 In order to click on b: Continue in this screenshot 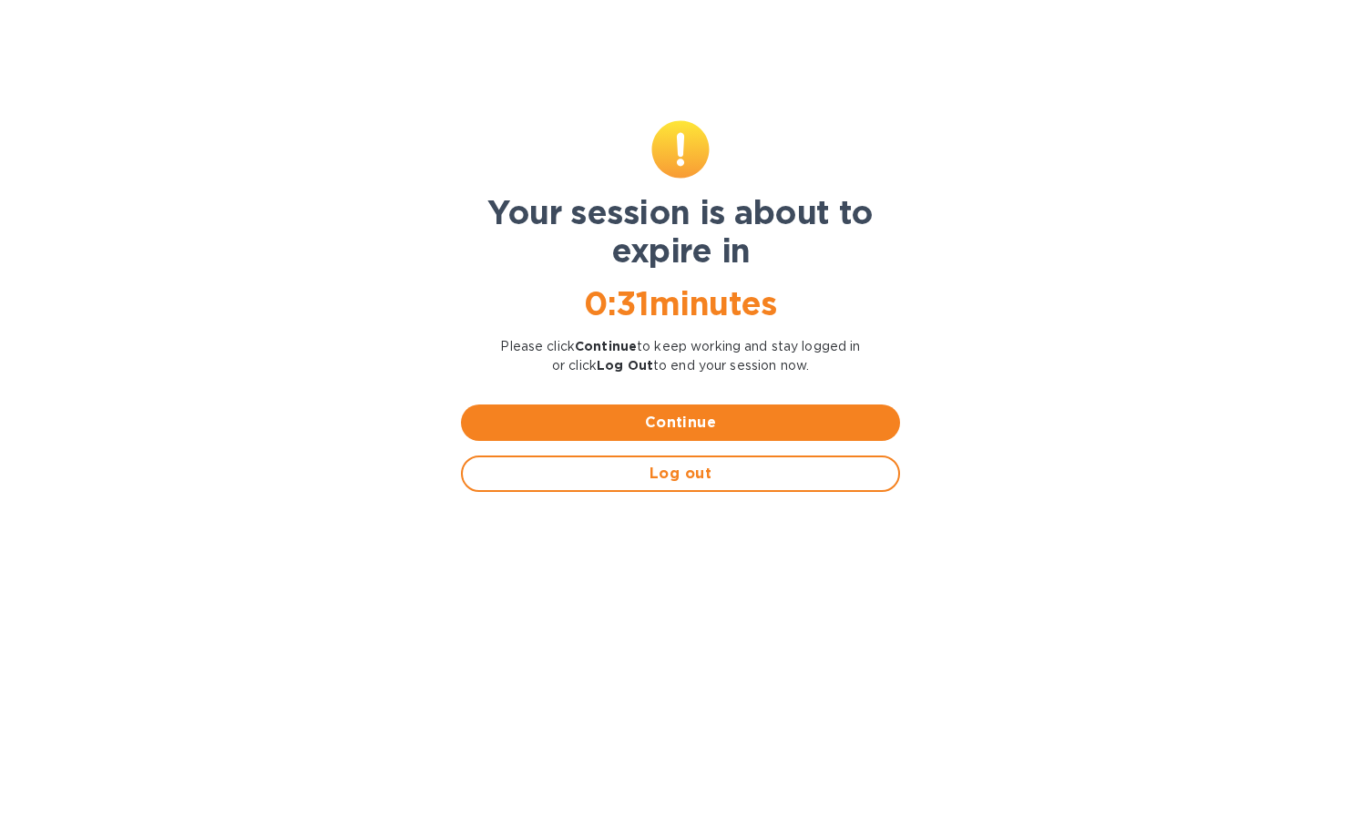, I will do `click(606, 346)`.